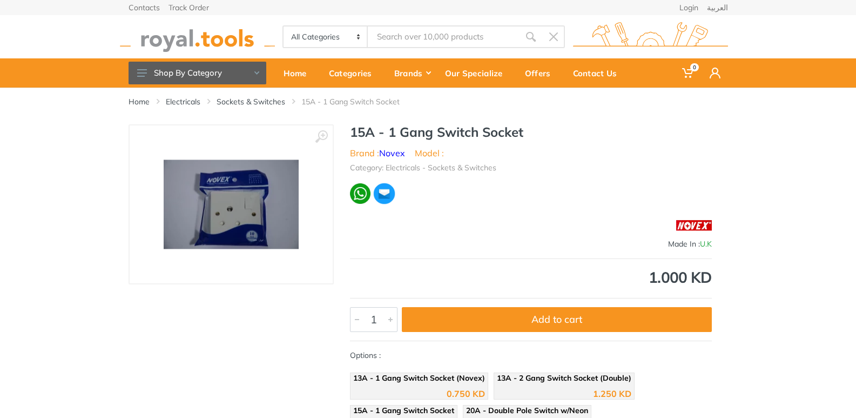 This screenshot has height=418, width=856. What do you see at coordinates (197, 73) in the screenshot?
I see `button: Shop By Category` at bounding box center [197, 73].